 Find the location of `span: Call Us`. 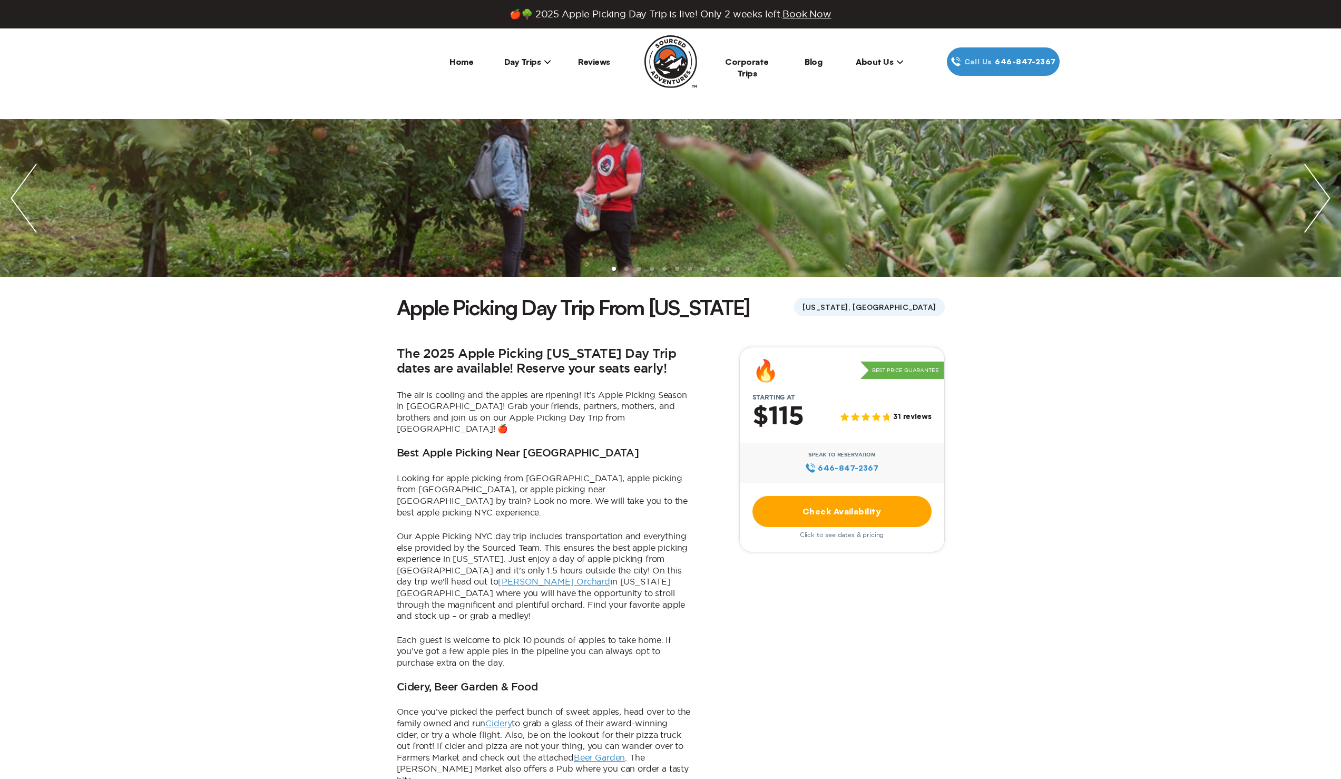

span: Call Us is located at coordinates (978, 62).